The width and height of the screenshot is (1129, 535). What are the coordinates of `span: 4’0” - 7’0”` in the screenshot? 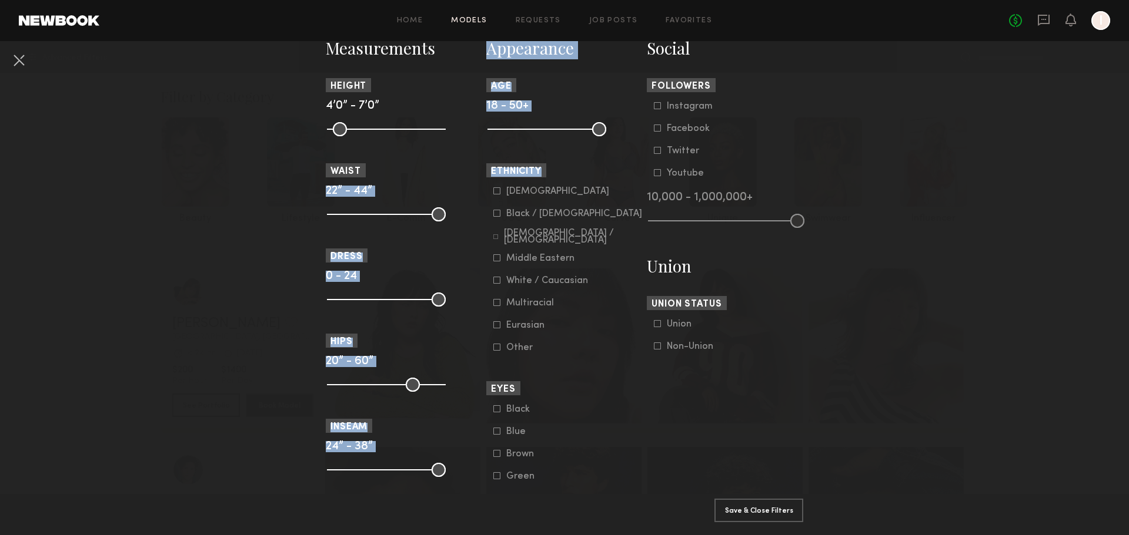 It's located at (352, 106).